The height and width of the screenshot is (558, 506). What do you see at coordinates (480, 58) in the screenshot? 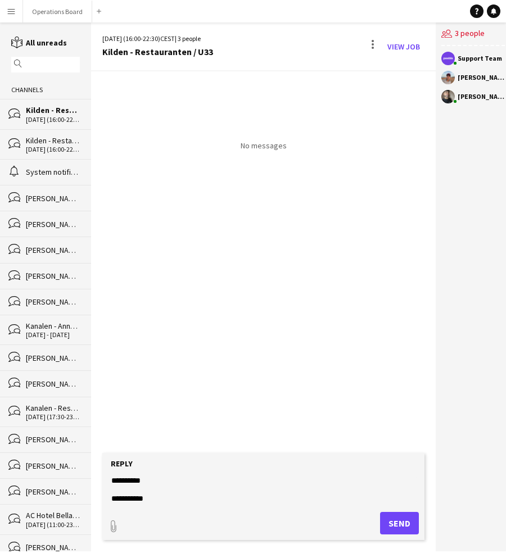
I see `div: Support Team` at bounding box center [480, 58].